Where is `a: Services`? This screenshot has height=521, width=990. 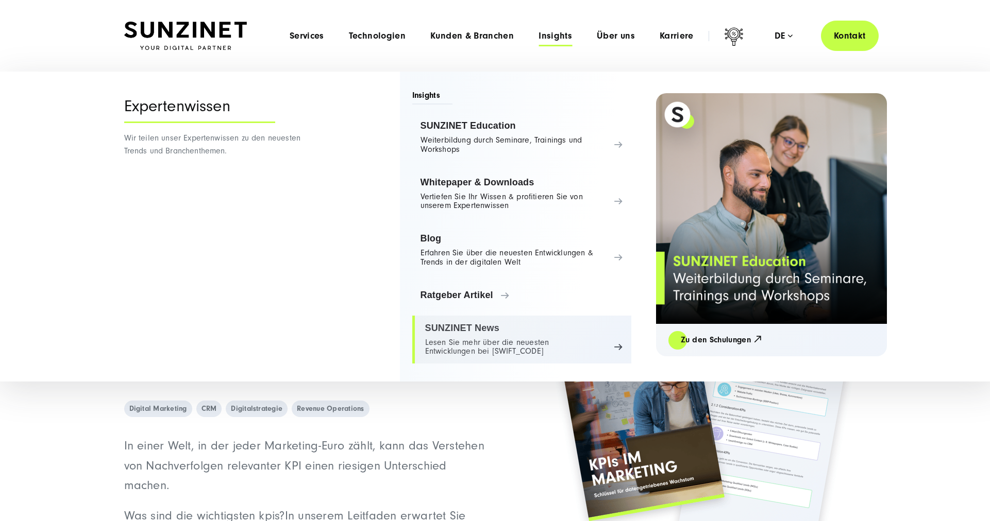 a: Services is located at coordinates (307, 36).